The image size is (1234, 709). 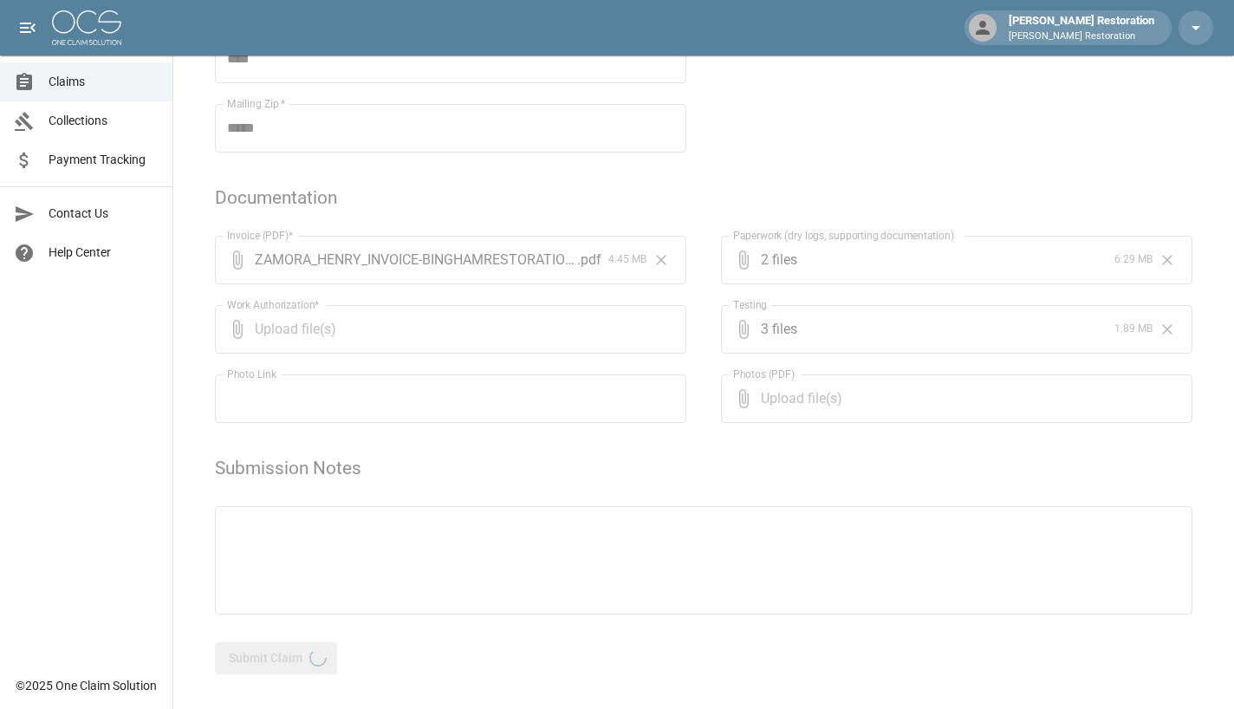 I want to click on label: Photos (PDF), so click(x=764, y=374).